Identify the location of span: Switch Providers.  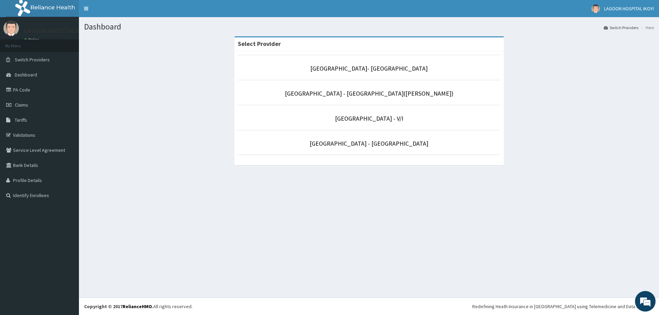
(32, 60).